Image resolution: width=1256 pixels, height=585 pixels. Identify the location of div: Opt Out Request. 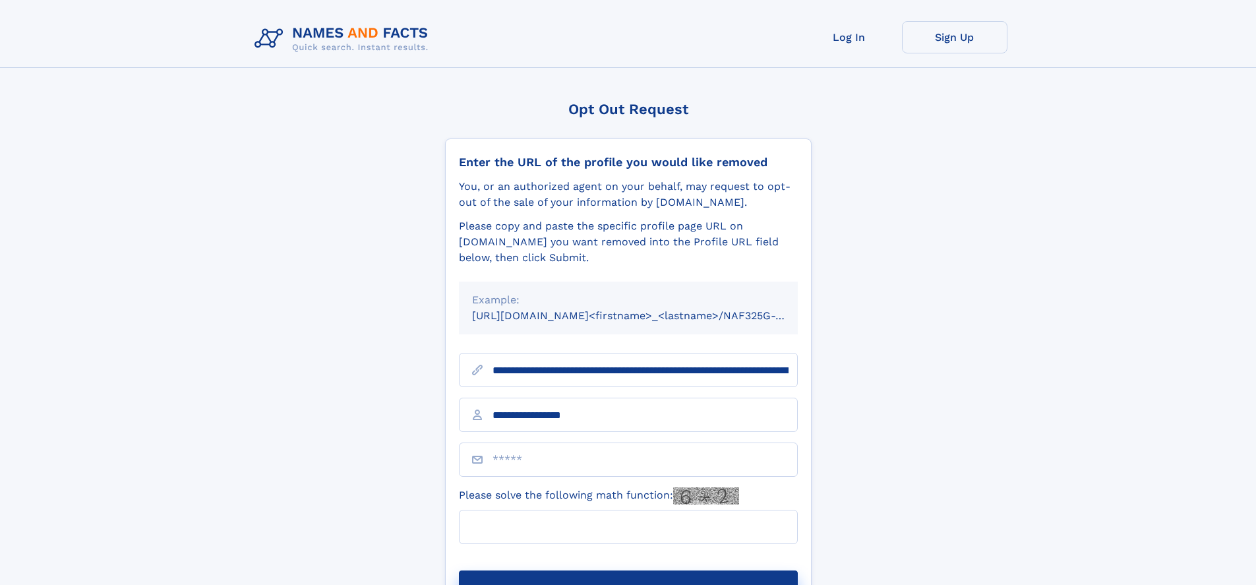
(628, 109).